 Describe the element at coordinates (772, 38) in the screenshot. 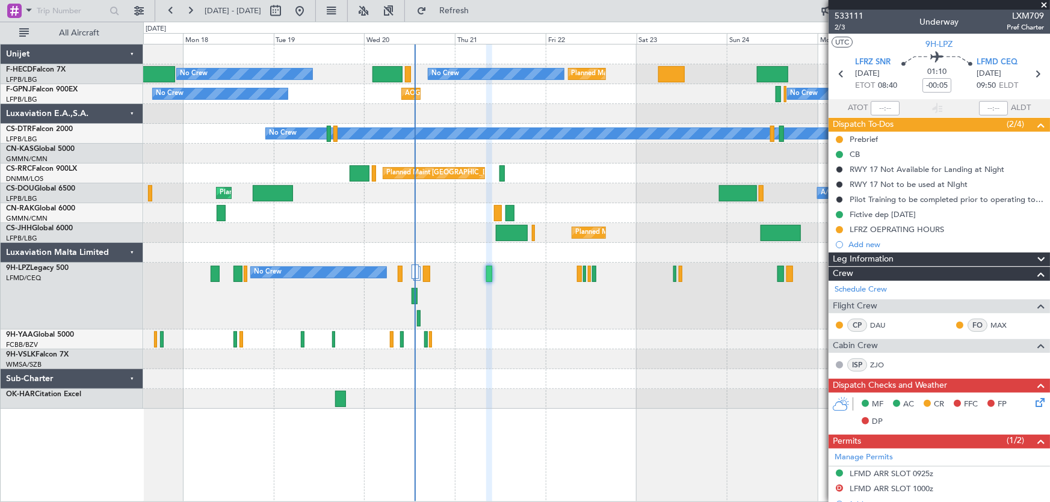

I see `div: Sun 24` at that location.